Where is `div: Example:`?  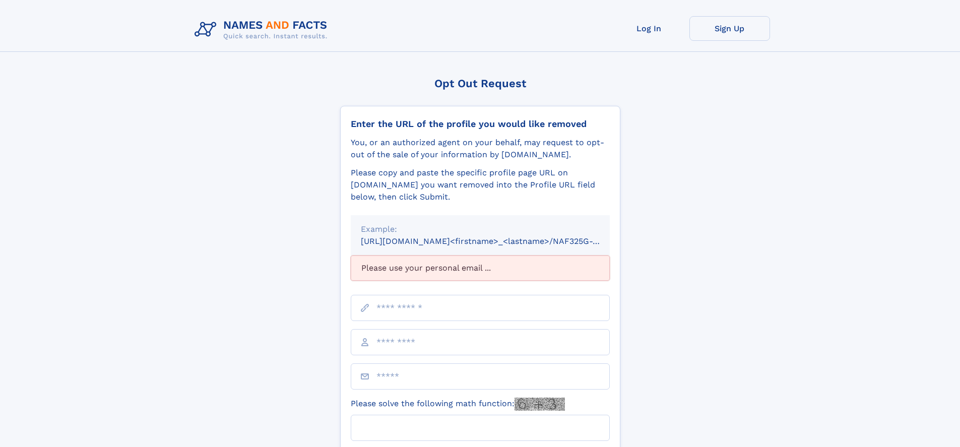
div: Example: is located at coordinates (480, 229).